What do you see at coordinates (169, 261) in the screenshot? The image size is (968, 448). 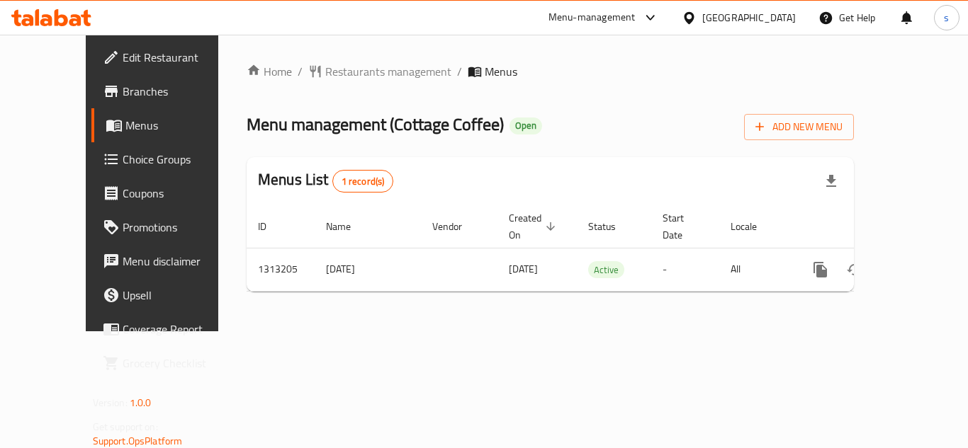 I see `a: Menu disclaimer` at bounding box center [169, 261].